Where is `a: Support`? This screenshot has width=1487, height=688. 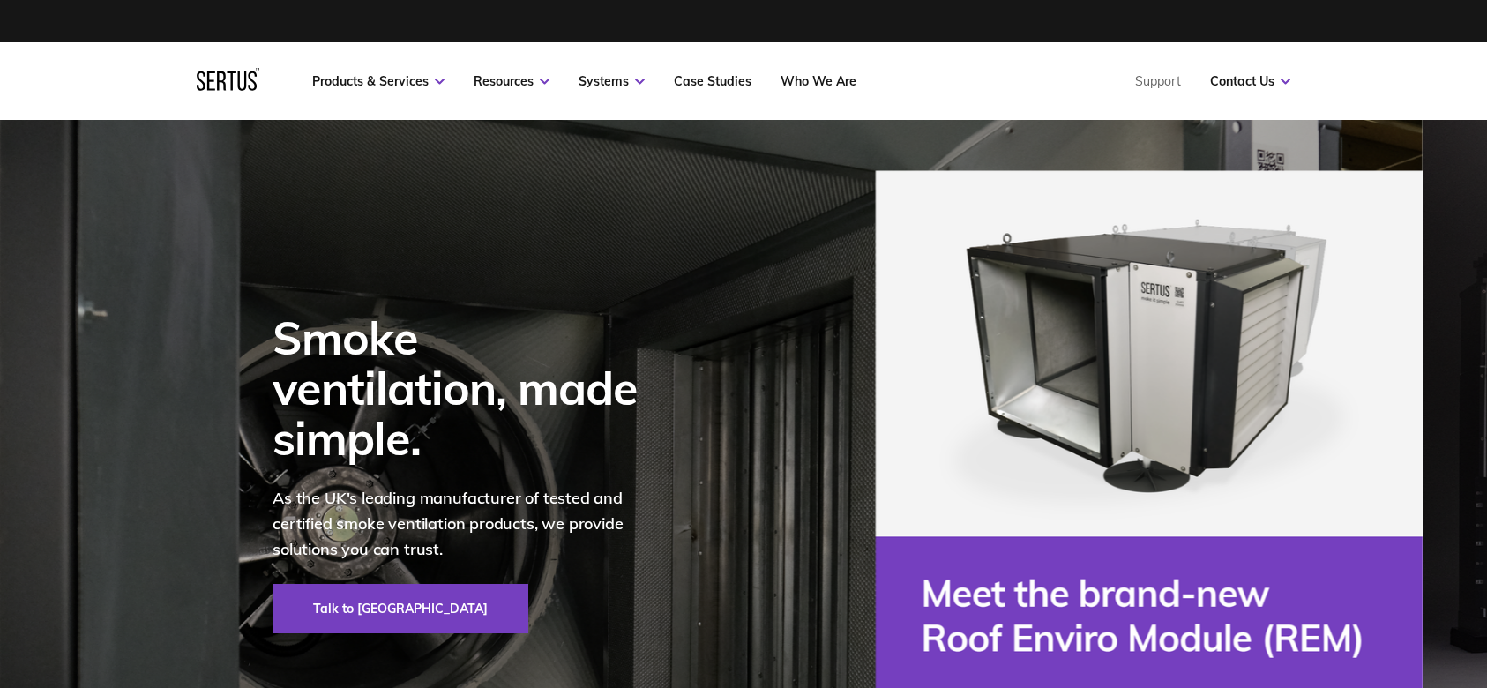 a: Support is located at coordinates (1158, 81).